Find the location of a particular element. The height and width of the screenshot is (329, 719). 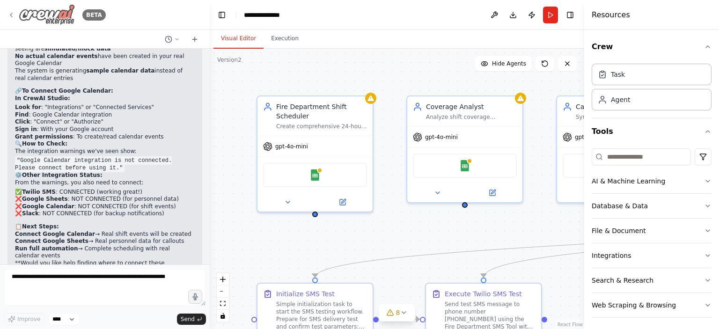

button: 8 is located at coordinates (397, 313).